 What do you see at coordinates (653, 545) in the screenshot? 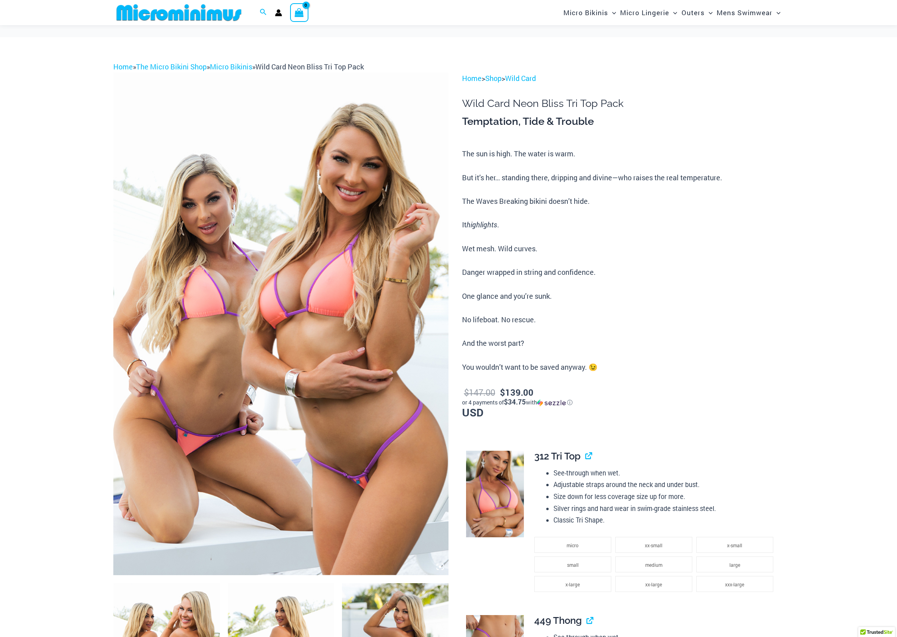
I see `span: xx-small` at bounding box center [653, 545].